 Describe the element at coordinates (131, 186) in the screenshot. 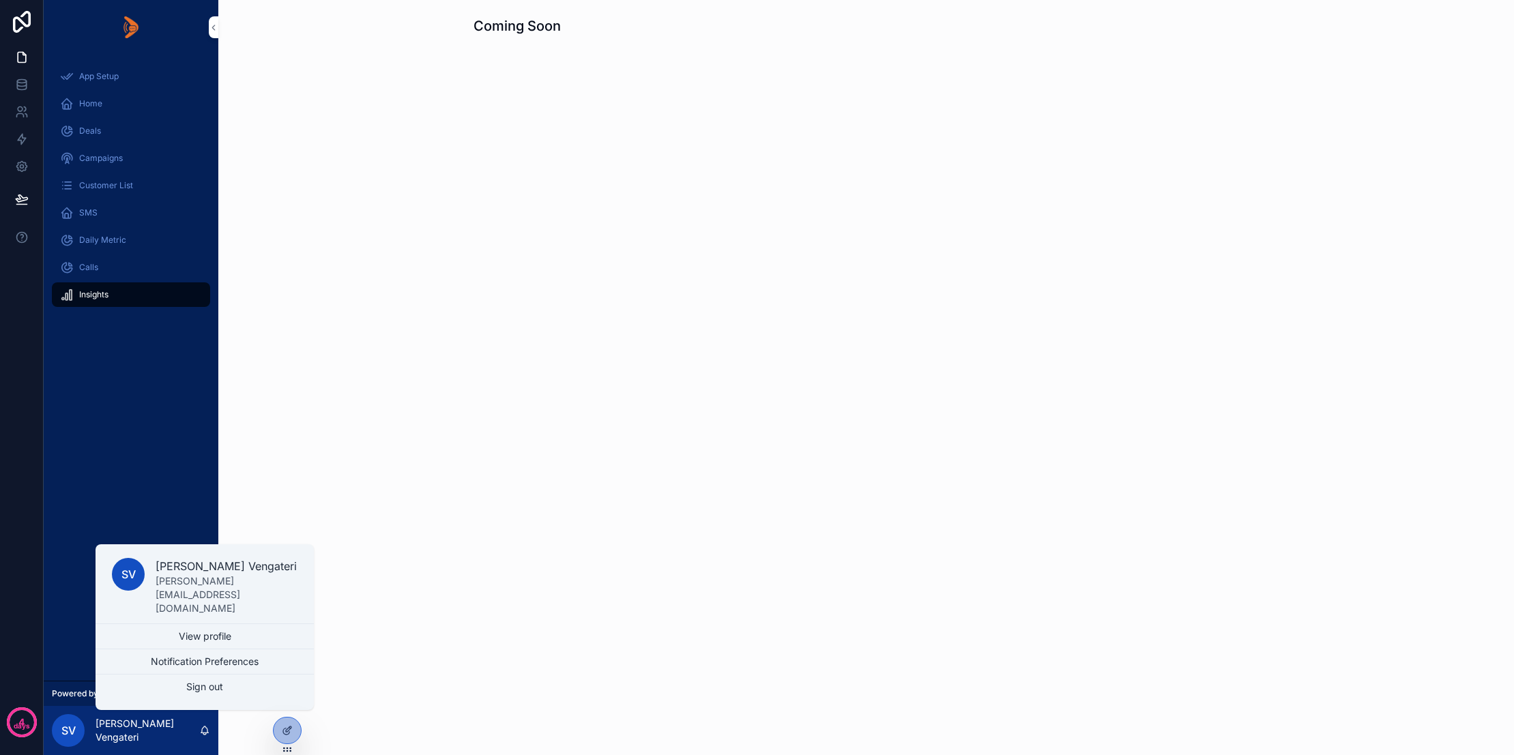

I see `a: Customer List` at that location.